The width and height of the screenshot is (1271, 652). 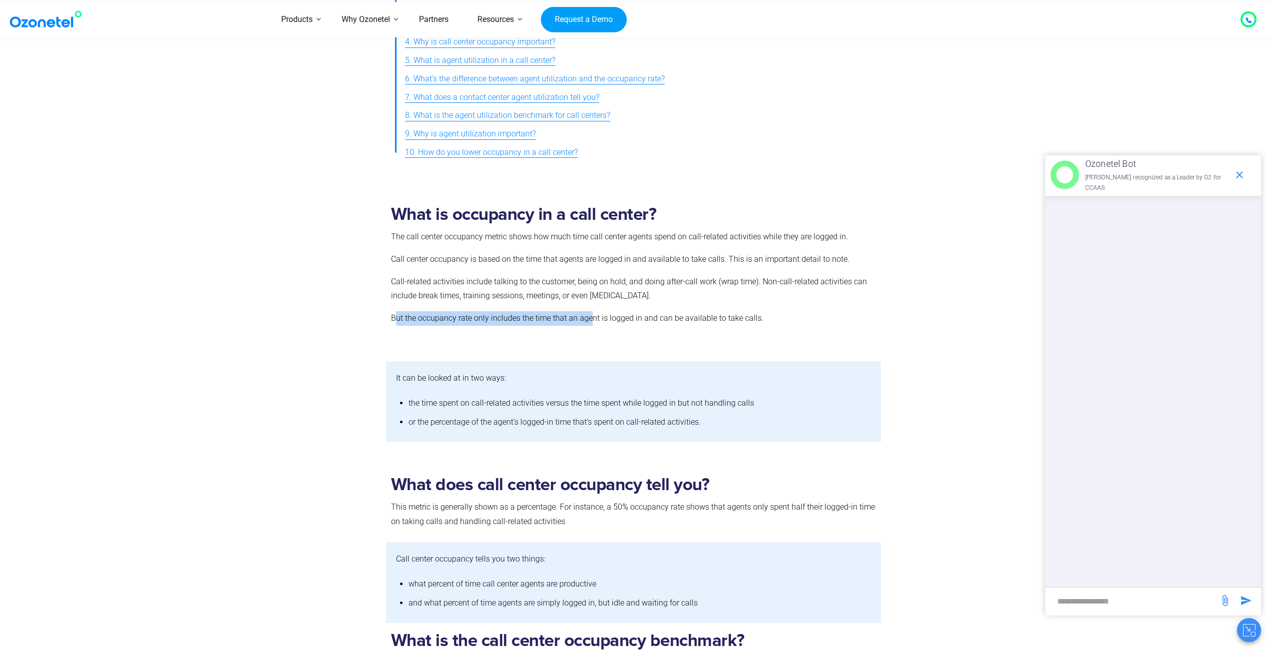 I want to click on li: or the percentage of the agent’s logged-in time that’s spent on call-related activities., so click(x=640, y=422).